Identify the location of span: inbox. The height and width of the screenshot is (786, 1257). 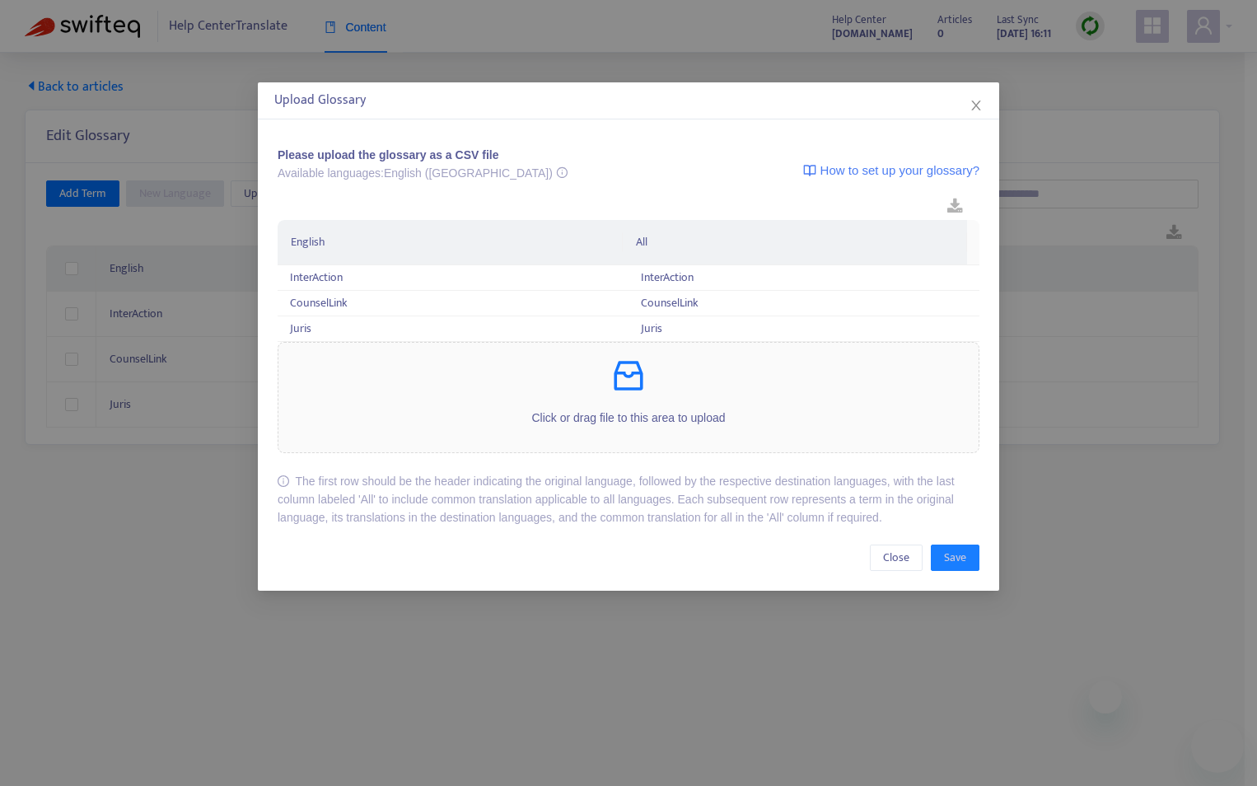
(629, 376).